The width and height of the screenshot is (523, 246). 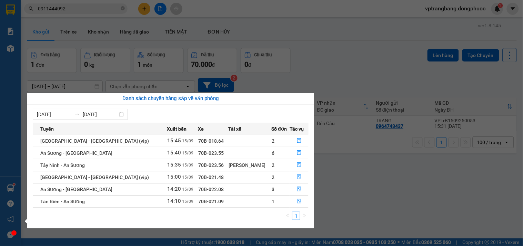 What do you see at coordinates (174, 189) in the screenshot?
I see `span: 14:20` at bounding box center [174, 189].